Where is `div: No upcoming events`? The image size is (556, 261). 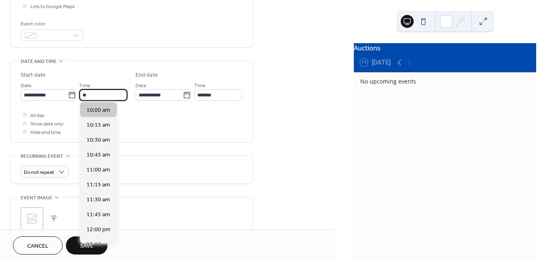 div: No upcoming events is located at coordinates (444, 81).